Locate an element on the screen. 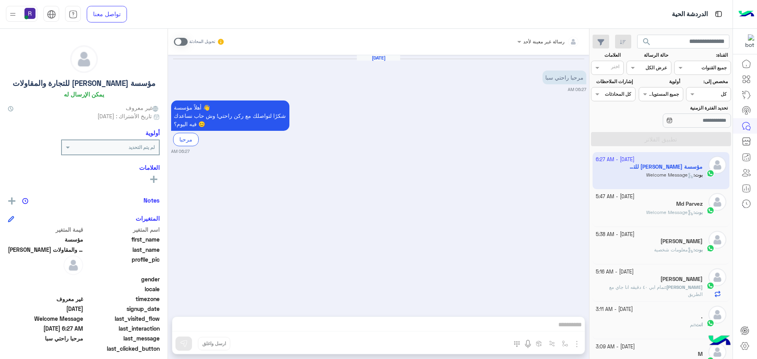 The height and width of the screenshot is (359, 757). label: مخصص إلى: is located at coordinates (707, 82).